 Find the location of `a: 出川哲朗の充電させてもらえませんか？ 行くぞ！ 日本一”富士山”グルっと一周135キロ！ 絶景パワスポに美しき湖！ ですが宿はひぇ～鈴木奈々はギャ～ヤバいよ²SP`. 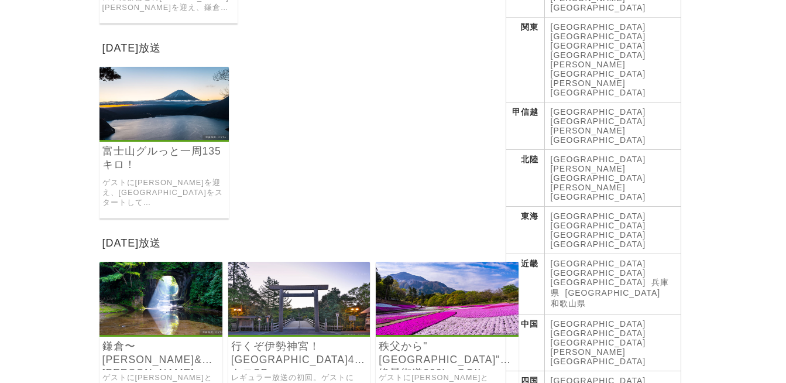

a: 出川哲朗の充電させてもらえませんか？ 行くぞ！ 日本一”富士山”グルっと一周135キロ！ 絶景パワスポに美しき湖！ ですが宿はひぇ～鈴木奈々はギャ～ヤバいよ²SP is located at coordinates (164, 136).